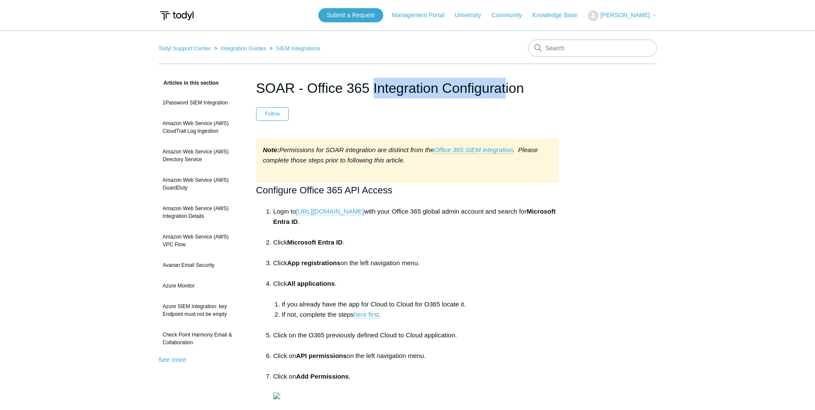  Describe the element at coordinates (401, 155) in the screenshot. I see `em: Permissions for SOAR integration are distinct from the . Please complete those steps prior to fol...` at that location.